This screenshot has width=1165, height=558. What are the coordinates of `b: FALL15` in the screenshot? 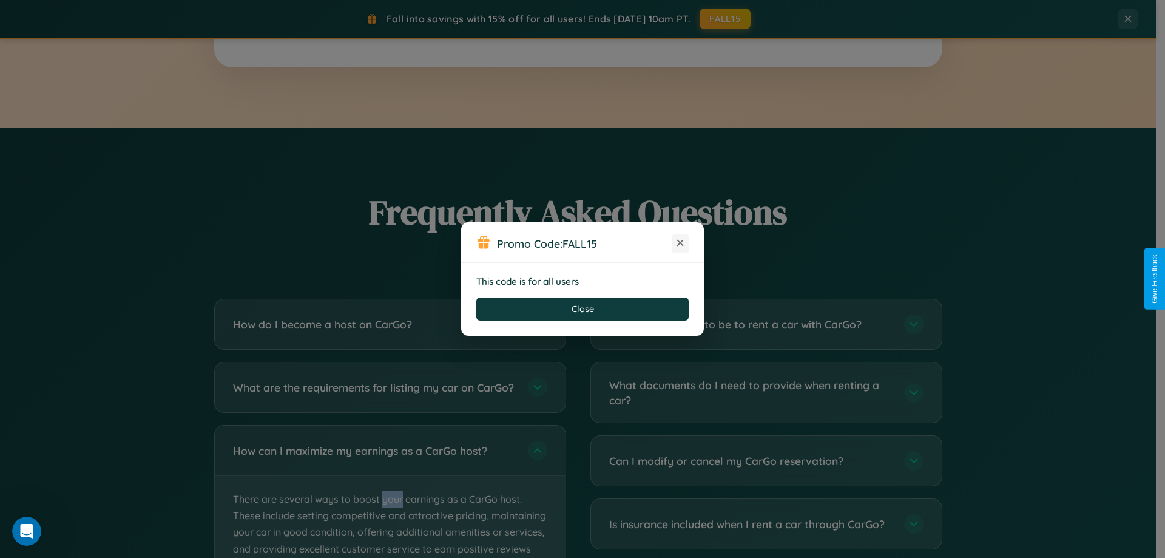 It's located at (580, 243).